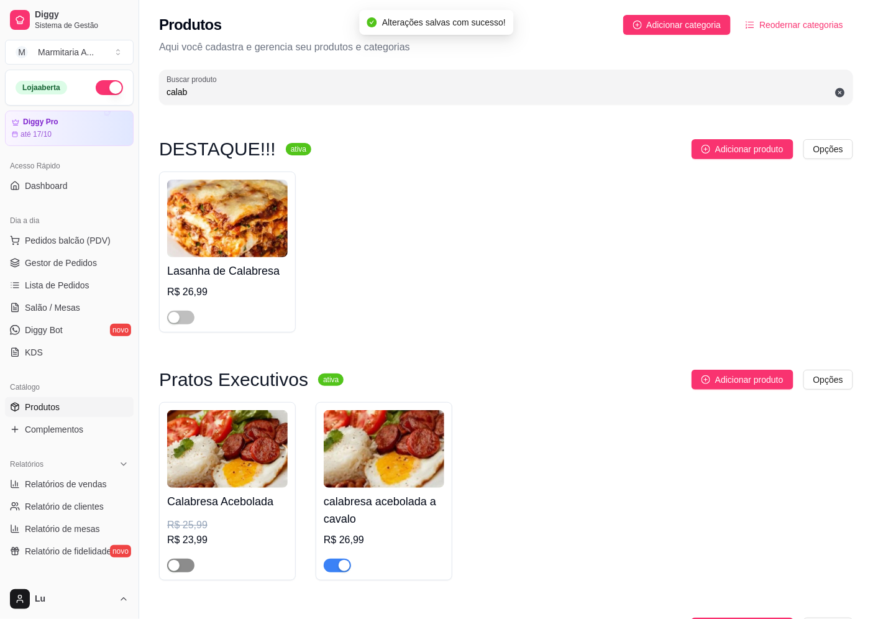  I want to click on span: Relatório de mesas, so click(62, 529).